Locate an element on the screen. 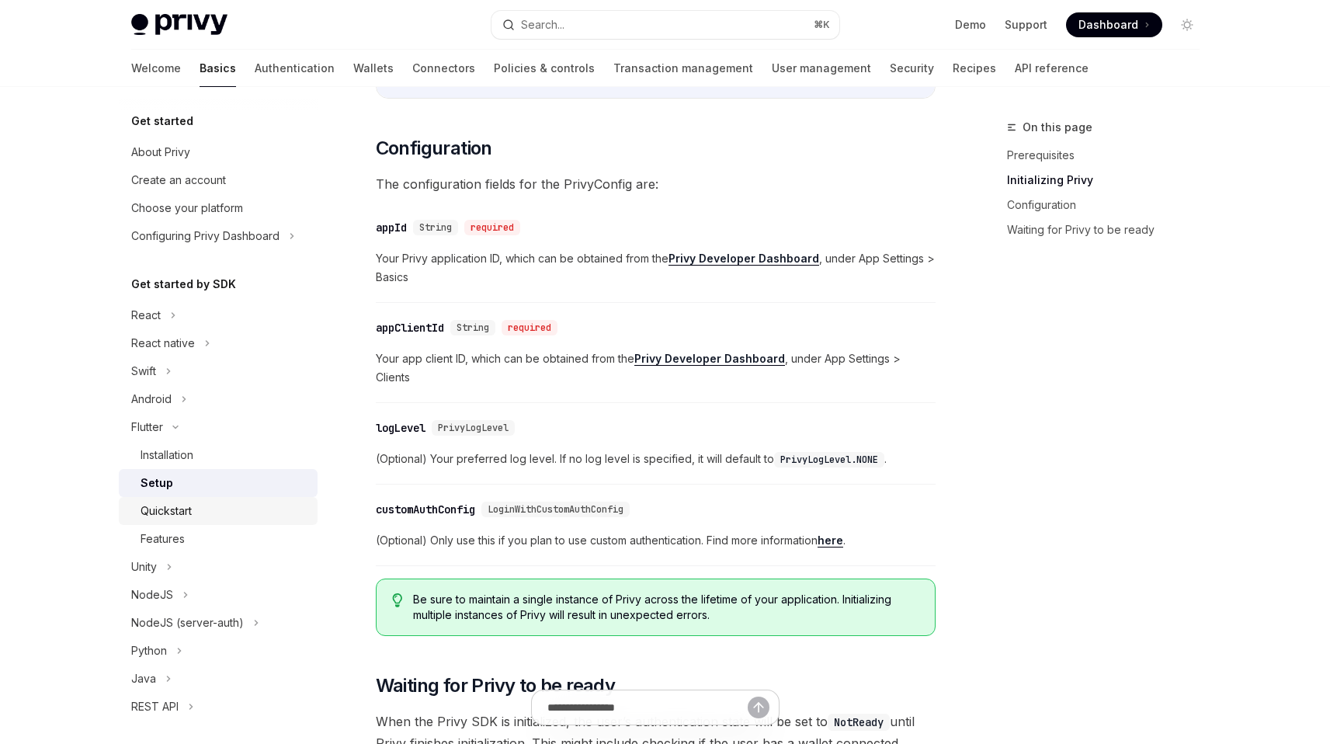 This screenshot has width=1330, height=744. div: Python is located at coordinates (149, 651).